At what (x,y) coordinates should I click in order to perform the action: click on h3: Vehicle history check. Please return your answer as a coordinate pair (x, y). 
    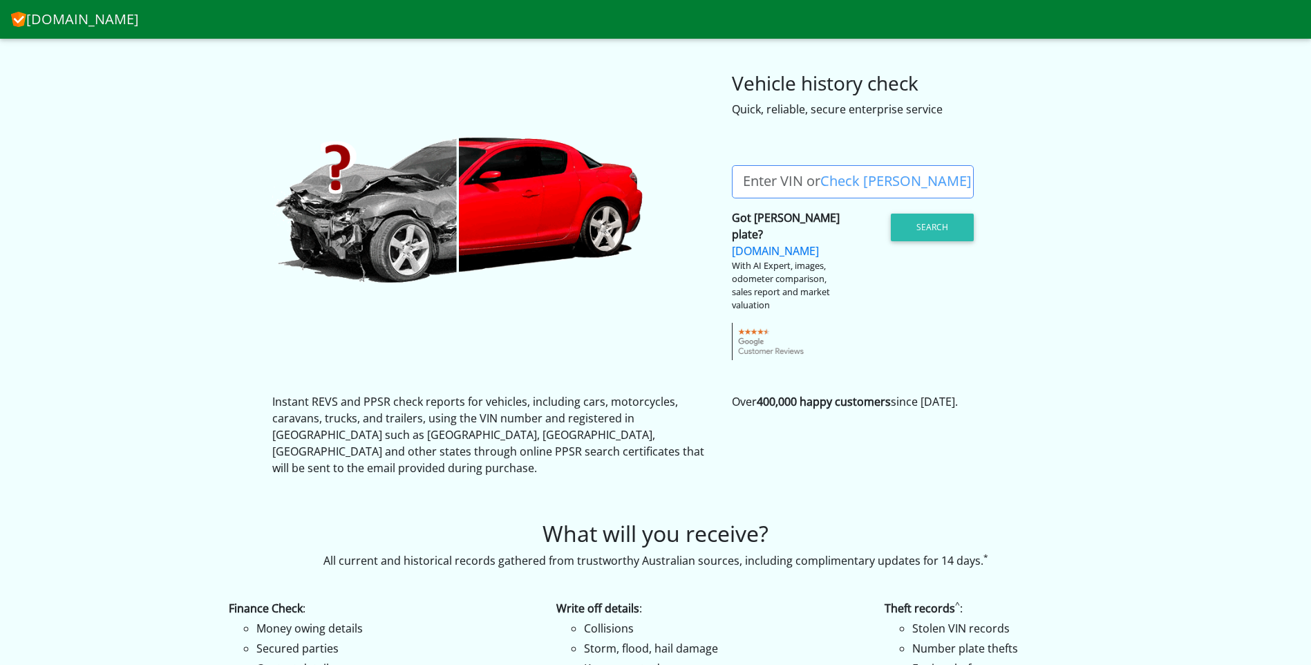
    Looking at the image, I should click on (885, 84).